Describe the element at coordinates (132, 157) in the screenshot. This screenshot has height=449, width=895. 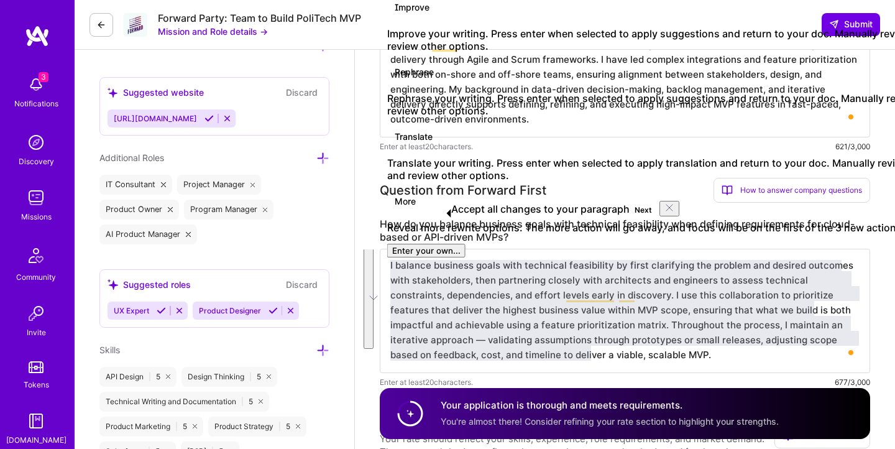
I see `span: Additional Roles` at that location.